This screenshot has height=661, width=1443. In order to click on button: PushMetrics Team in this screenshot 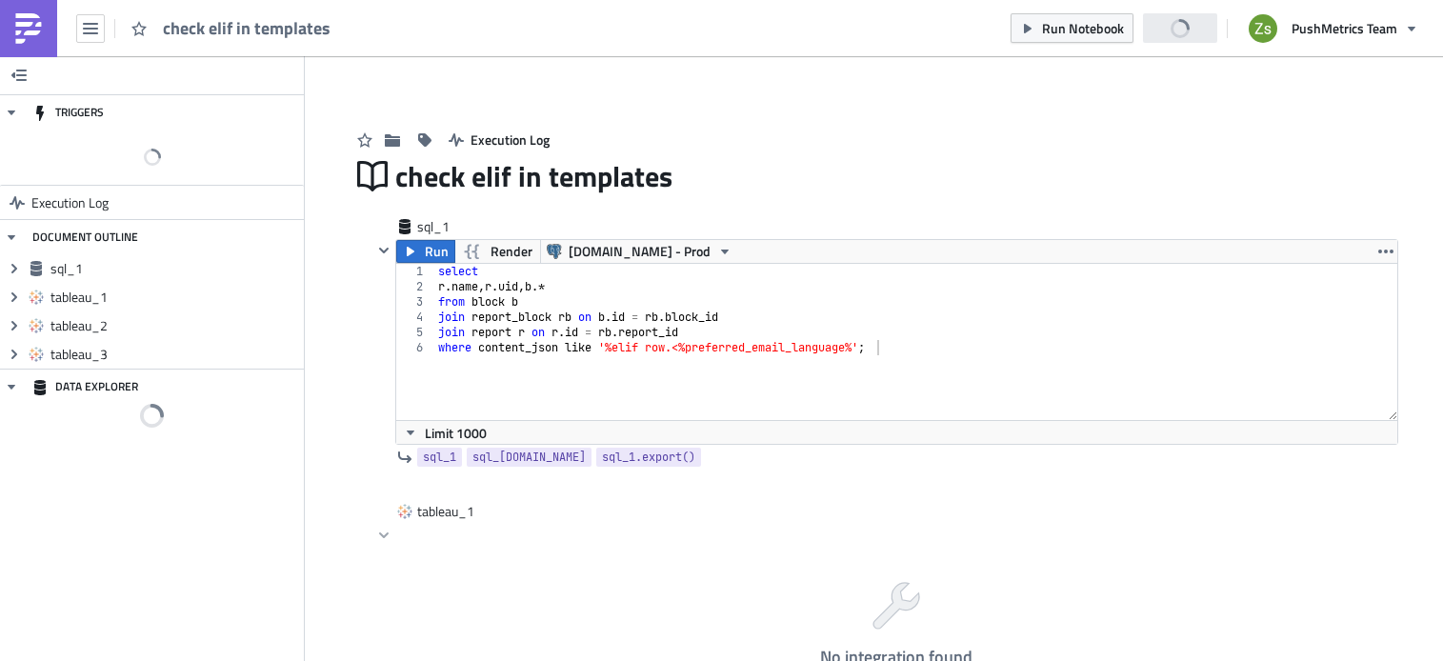, I will do `click(1332, 29)`.